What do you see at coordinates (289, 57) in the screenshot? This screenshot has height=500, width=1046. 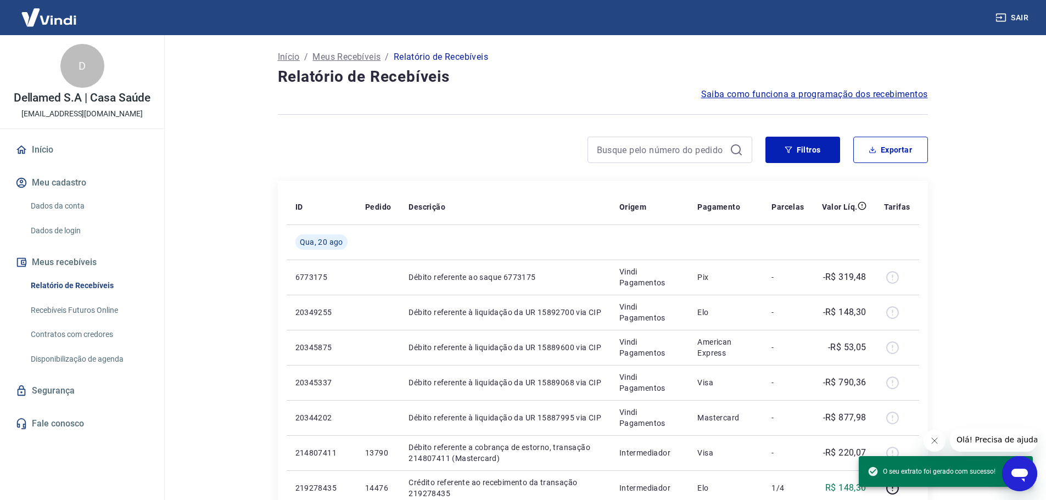 I see `p: Início` at bounding box center [289, 57].